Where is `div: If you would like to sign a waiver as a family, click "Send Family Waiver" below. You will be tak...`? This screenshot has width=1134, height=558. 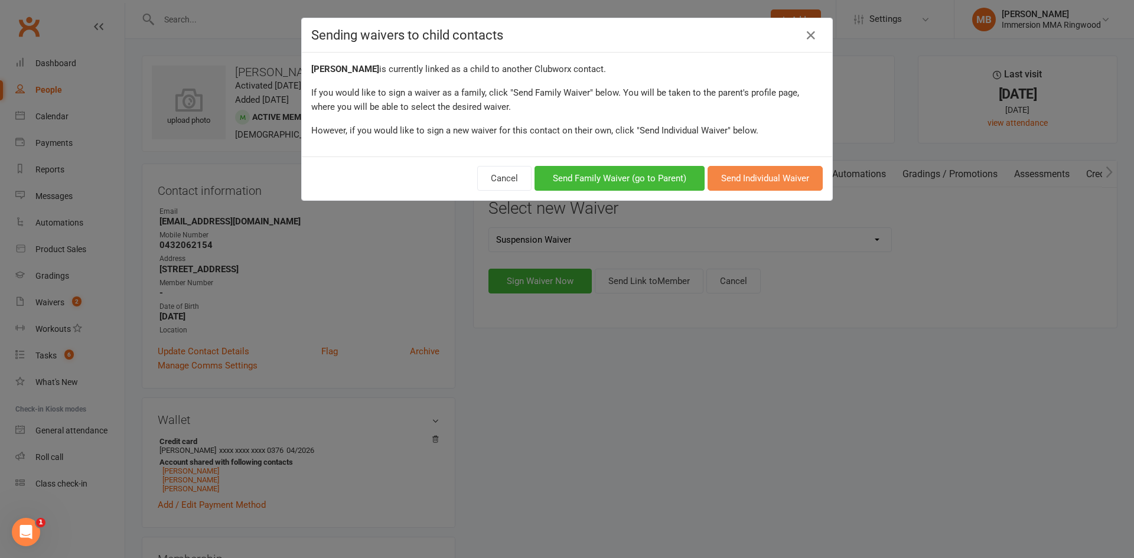
div: If you would like to sign a waiver as a family, click "Send Family Waiver" below. You will be tak... is located at coordinates (567, 100).